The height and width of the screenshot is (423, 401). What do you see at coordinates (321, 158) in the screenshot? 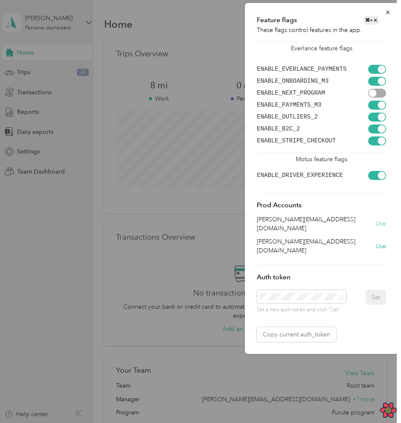
I see `p: Motus feature flags` at bounding box center [321, 158].